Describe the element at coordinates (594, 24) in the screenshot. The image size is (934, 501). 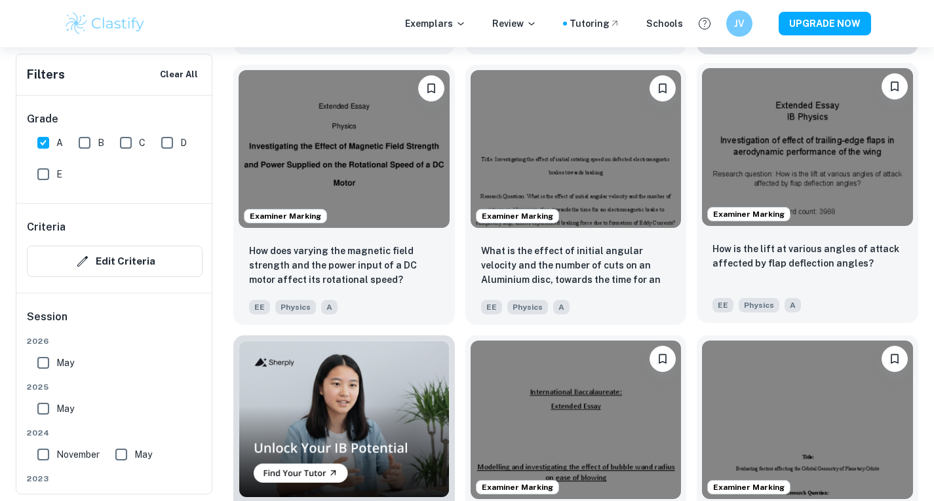
I see `a: Tutoring` at that location.